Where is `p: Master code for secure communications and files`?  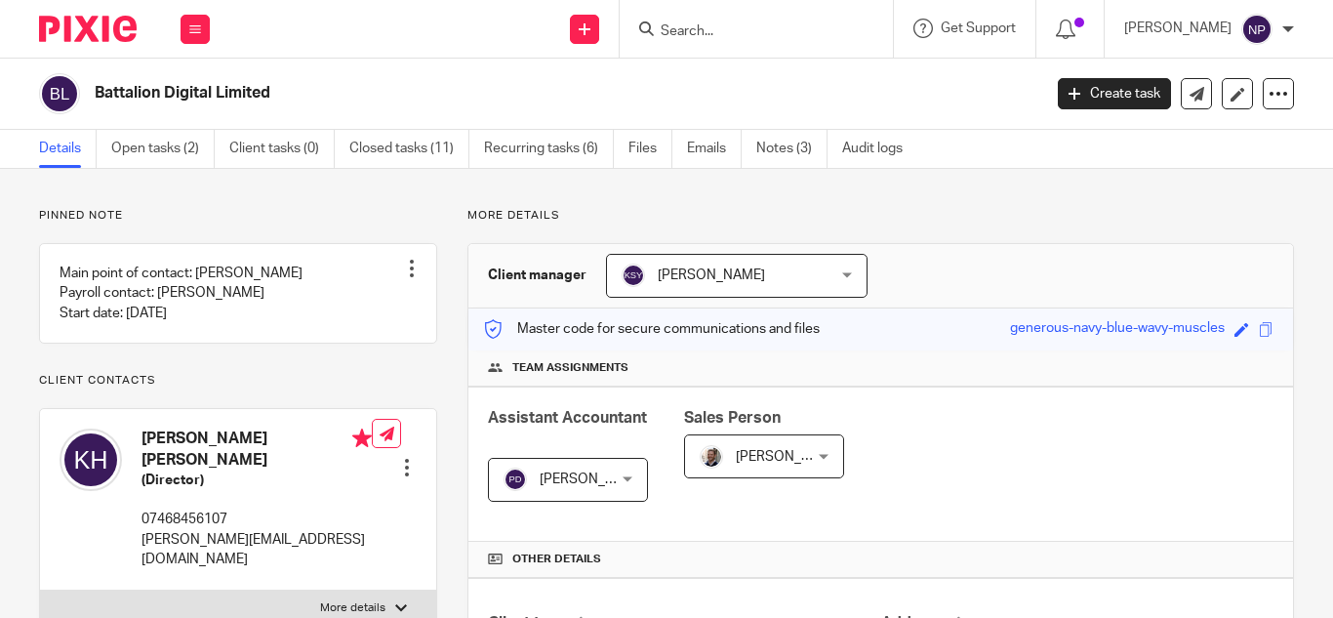
p: Master code for secure communications and files is located at coordinates (651, 329).